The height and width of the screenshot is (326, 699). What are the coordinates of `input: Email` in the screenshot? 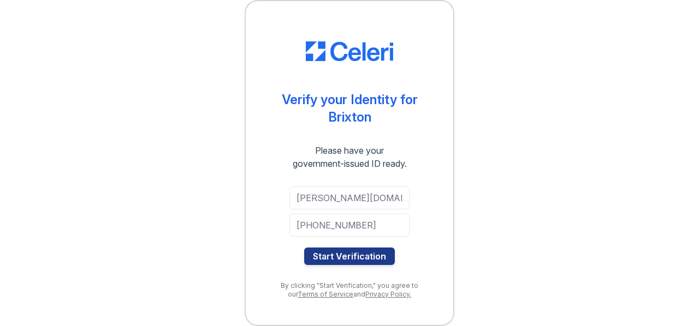 It's located at (349, 198).